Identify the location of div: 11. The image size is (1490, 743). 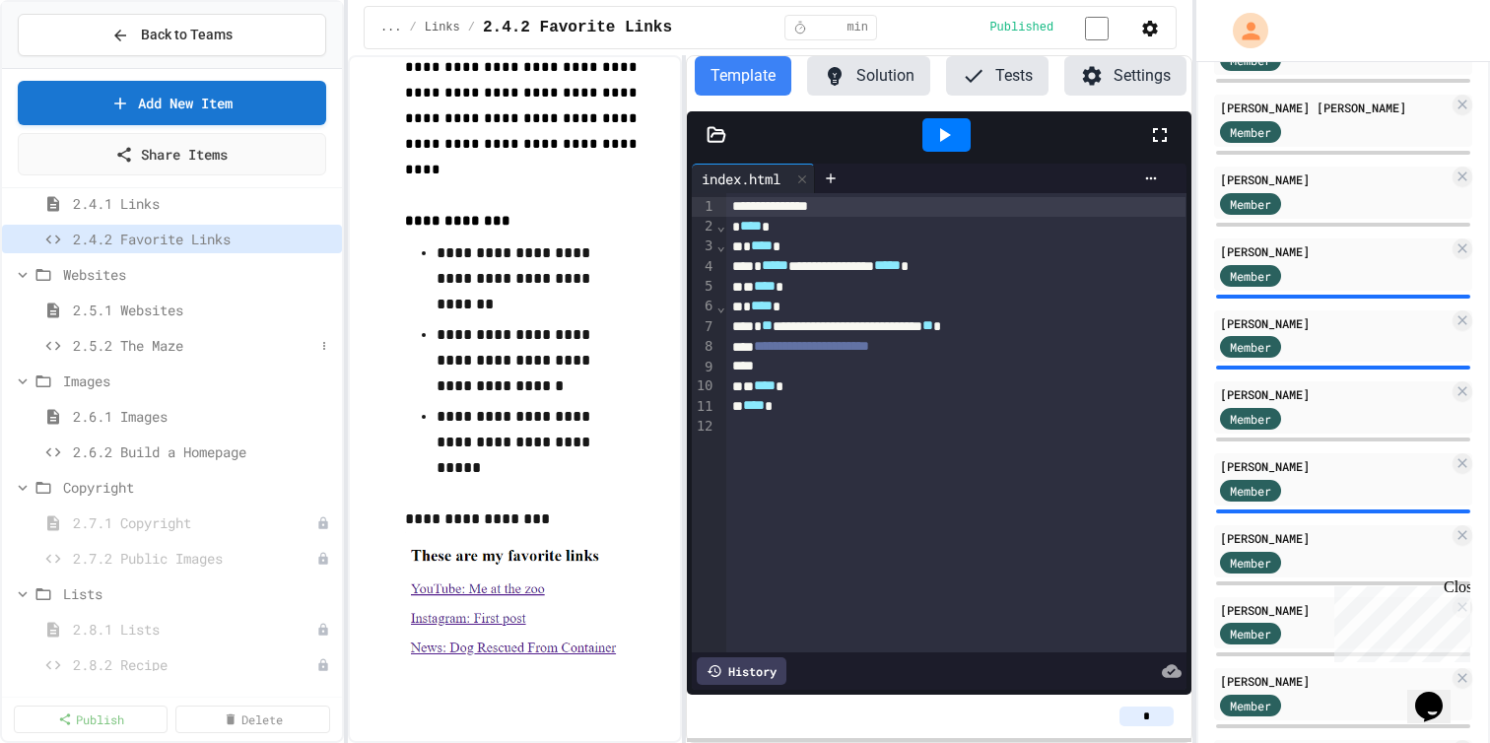
(703, 407).